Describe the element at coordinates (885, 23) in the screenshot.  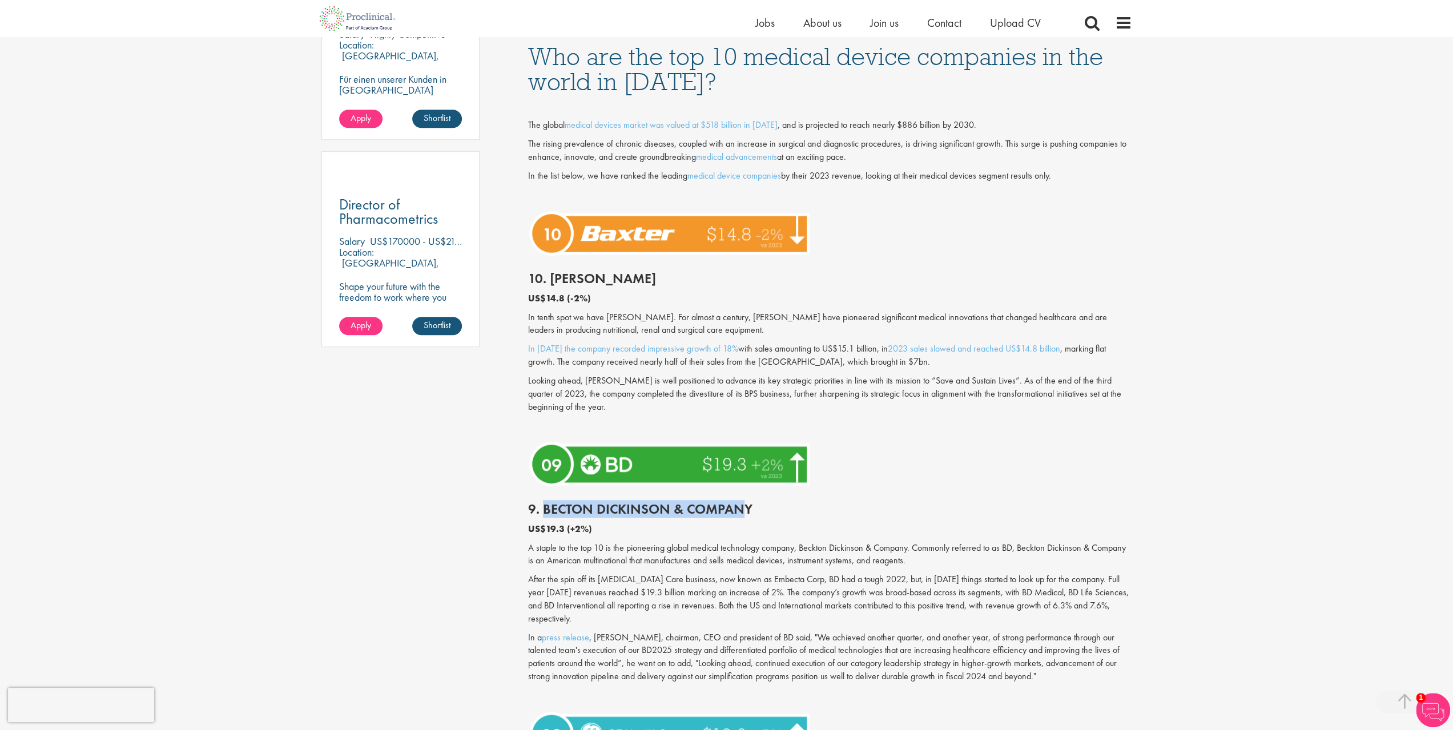
I see `a: Join us` at that location.